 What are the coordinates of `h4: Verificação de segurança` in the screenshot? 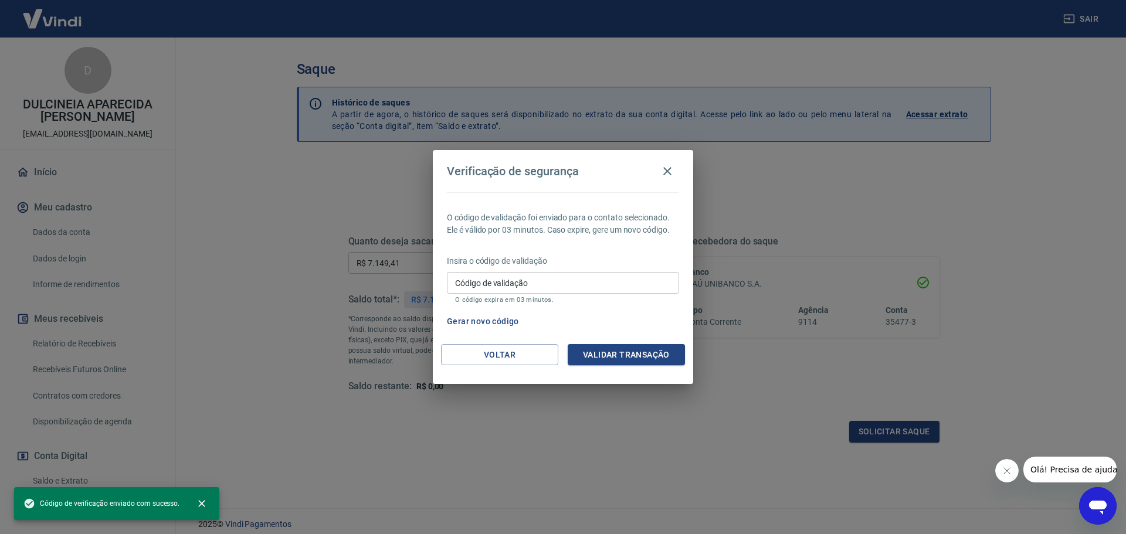 It's located at (512, 171).